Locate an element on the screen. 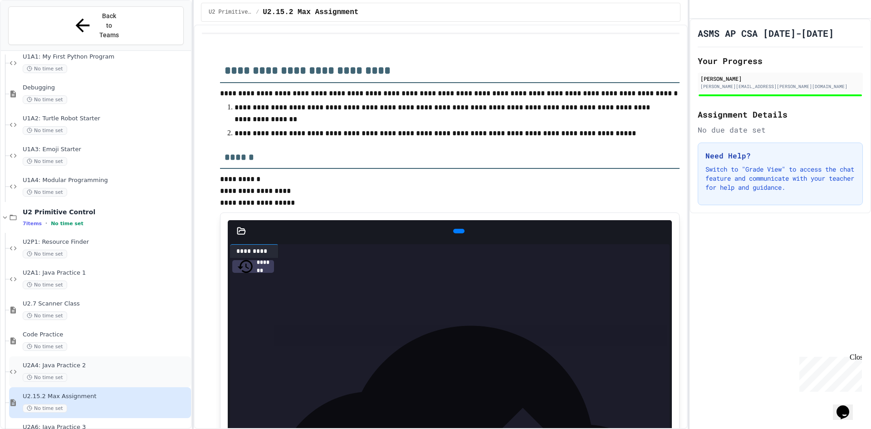 This screenshot has height=429, width=871. span: Debugging is located at coordinates (106, 88).